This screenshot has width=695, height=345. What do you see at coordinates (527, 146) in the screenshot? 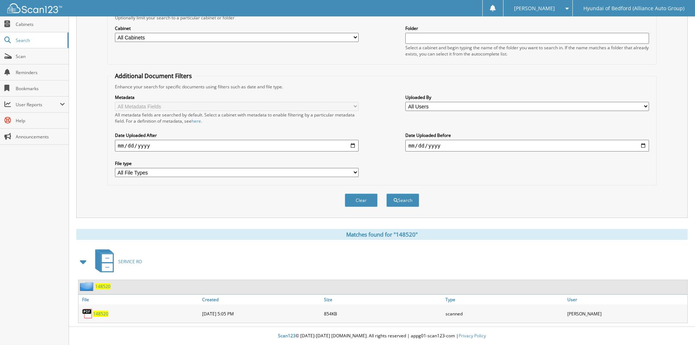
I see `input: end` at bounding box center [527, 146].